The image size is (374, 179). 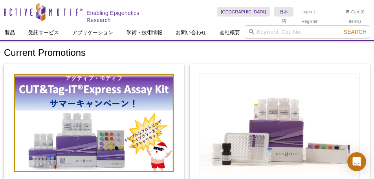 I want to click on a: Login, so click(x=307, y=12).